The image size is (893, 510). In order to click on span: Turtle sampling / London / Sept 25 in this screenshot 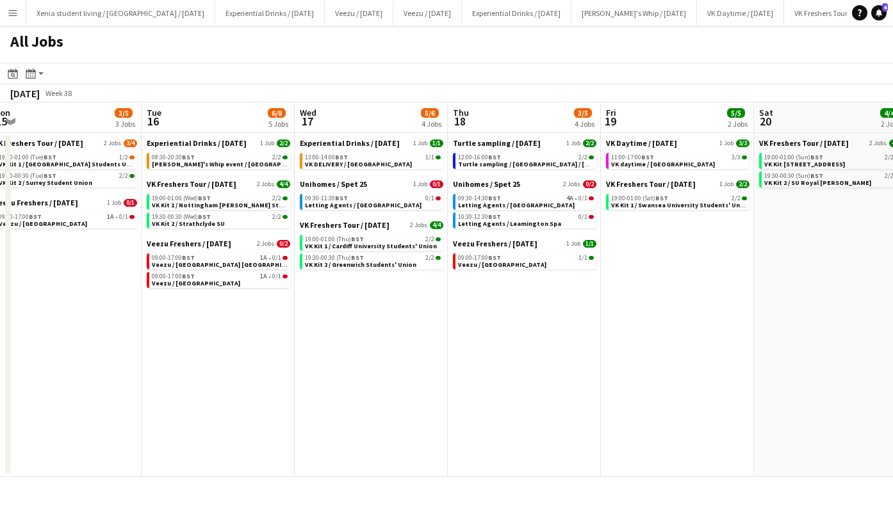, I will do `click(530, 164)`.